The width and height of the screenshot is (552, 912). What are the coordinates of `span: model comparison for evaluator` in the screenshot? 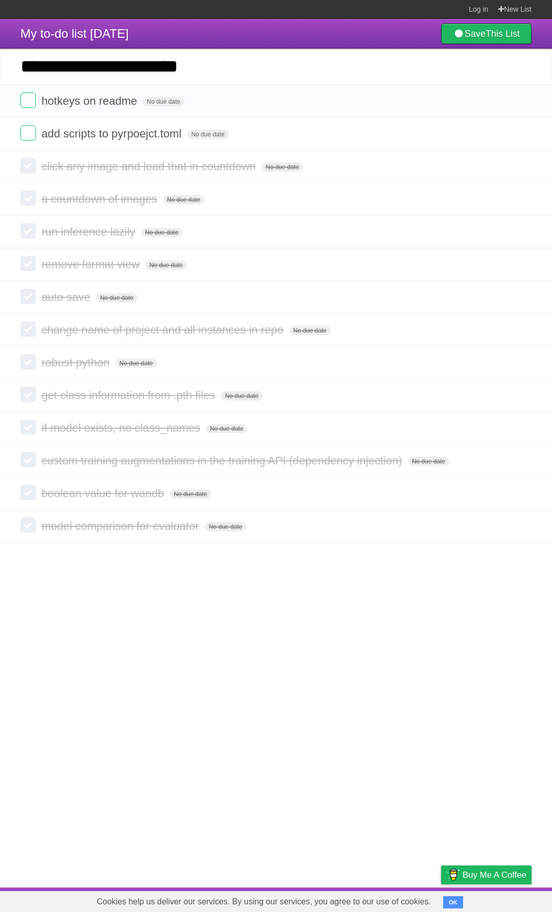 It's located at (121, 526).